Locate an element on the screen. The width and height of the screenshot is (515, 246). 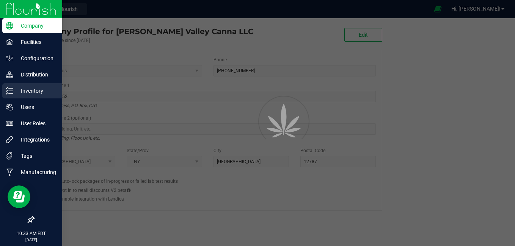
inline-svg: Manufacturing is located at coordinates (9, 172).